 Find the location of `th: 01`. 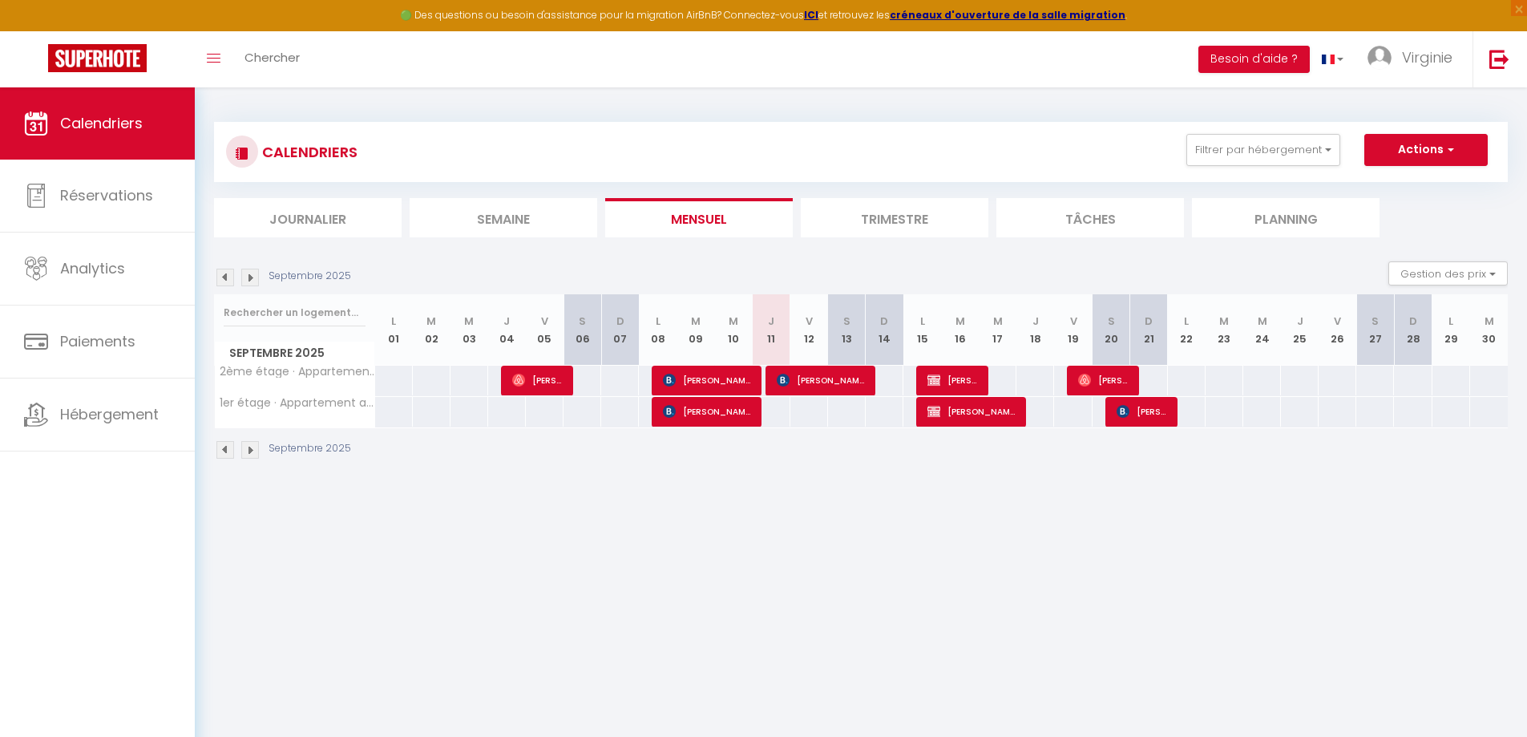

th: 01 is located at coordinates (394, 329).